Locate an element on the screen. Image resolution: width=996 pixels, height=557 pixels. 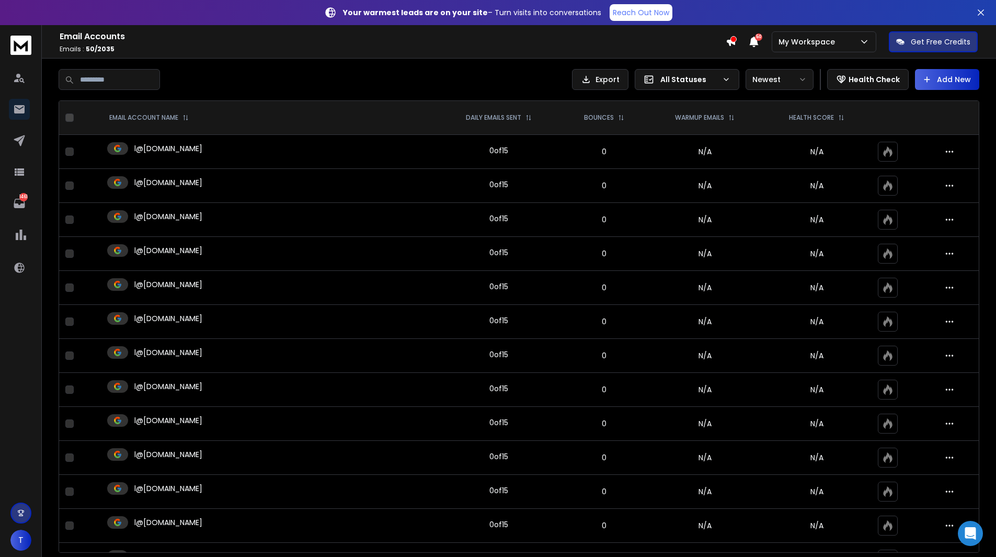
img: logo is located at coordinates (21, 45).